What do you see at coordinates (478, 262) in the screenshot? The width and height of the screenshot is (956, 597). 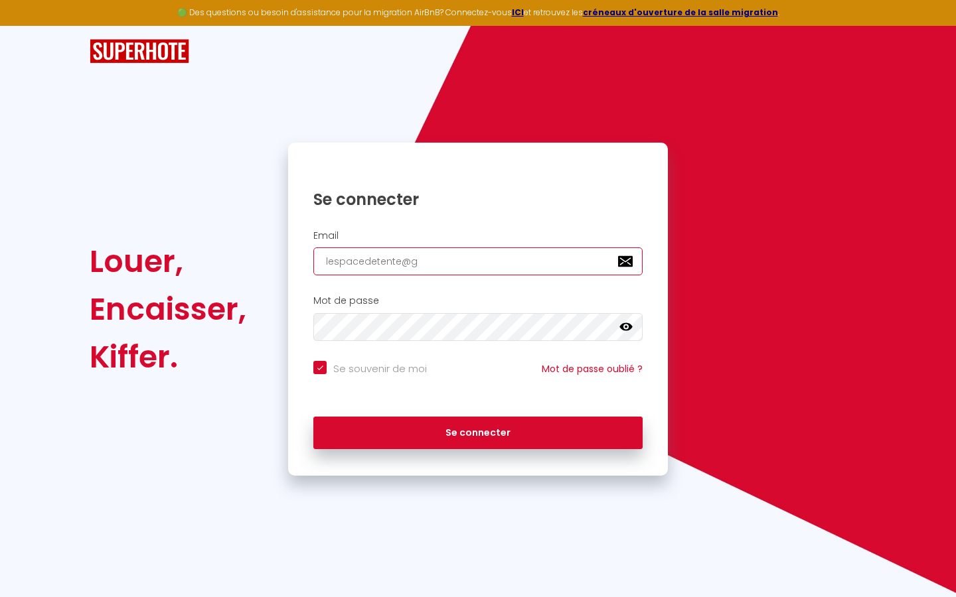 I see `input: Ton Email` at bounding box center [478, 262].